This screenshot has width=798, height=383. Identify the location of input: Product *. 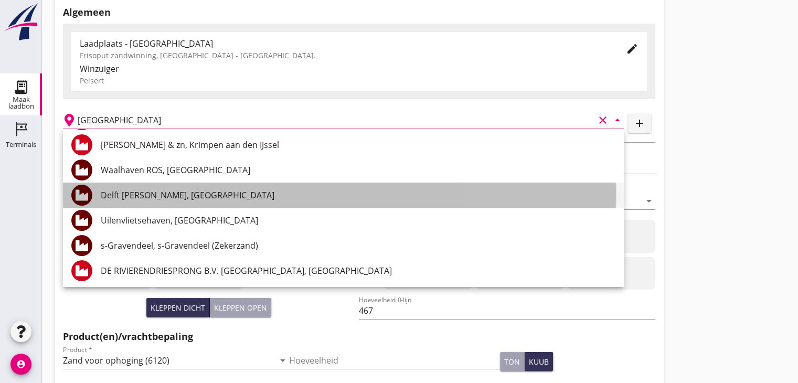
(168, 361).